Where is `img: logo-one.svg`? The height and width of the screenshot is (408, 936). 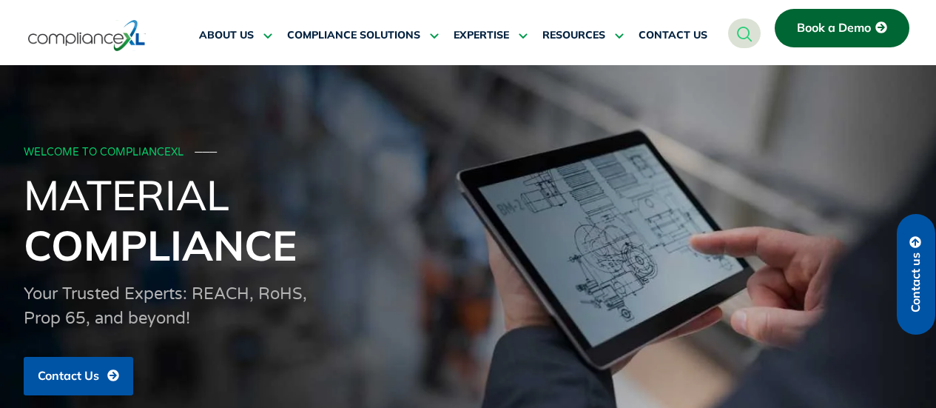
img: logo-one.svg is located at coordinates (87, 36).